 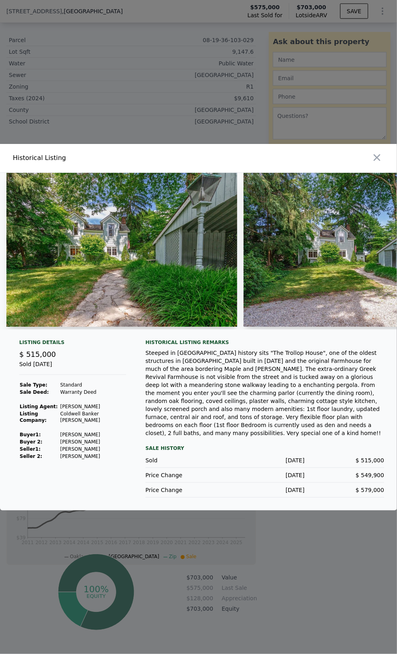 What do you see at coordinates (38, 407) in the screenshot?
I see `strong: Listing Agent:` at bounding box center [38, 407].